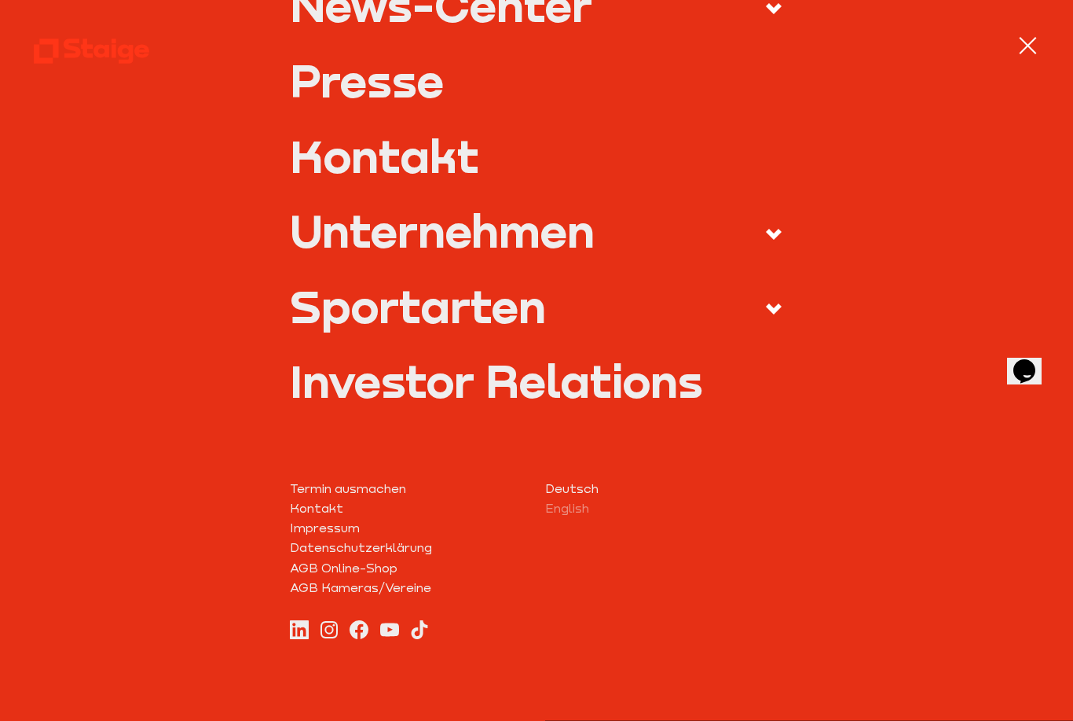 This screenshot has width=1073, height=721. What do you see at coordinates (409, 488) in the screenshot?
I see `a: Termin ausmachen` at bounding box center [409, 488].